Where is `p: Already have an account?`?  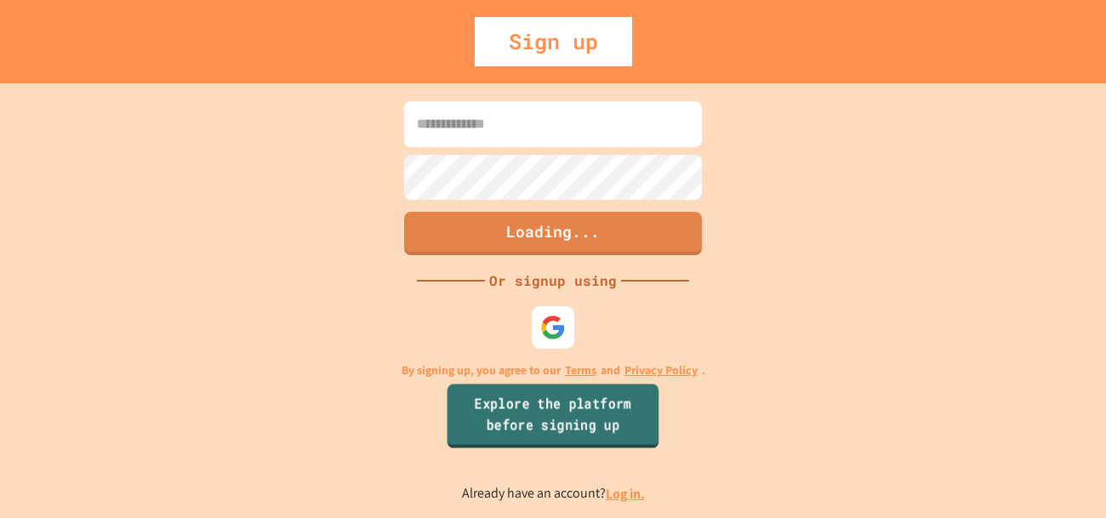 p: Already have an account? is located at coordinates (553, 494).